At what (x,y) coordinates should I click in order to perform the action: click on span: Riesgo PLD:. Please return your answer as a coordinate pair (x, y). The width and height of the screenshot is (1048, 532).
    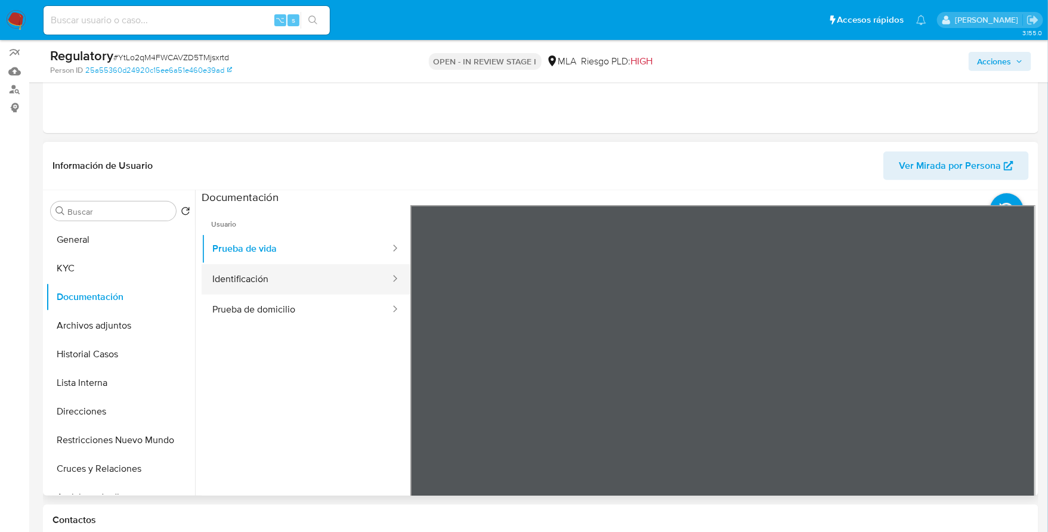
    Looking at the image, I should click on (617, 61).